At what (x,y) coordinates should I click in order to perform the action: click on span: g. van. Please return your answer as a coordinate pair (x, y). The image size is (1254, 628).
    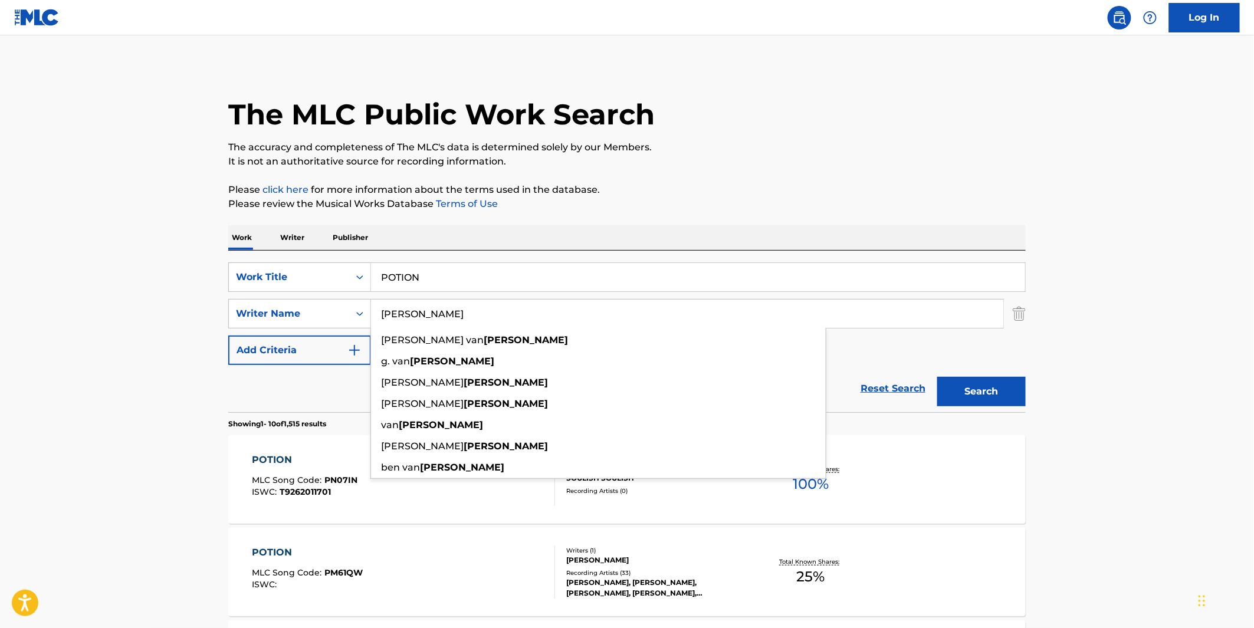
    Looking at the image, I should click on (395, 361).